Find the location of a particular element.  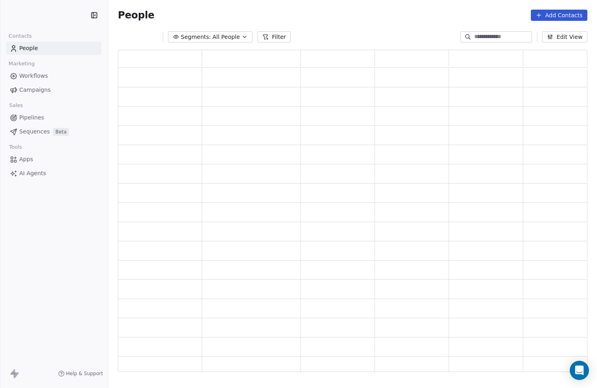

a: AI Agents is located at coordinates (54, 173).